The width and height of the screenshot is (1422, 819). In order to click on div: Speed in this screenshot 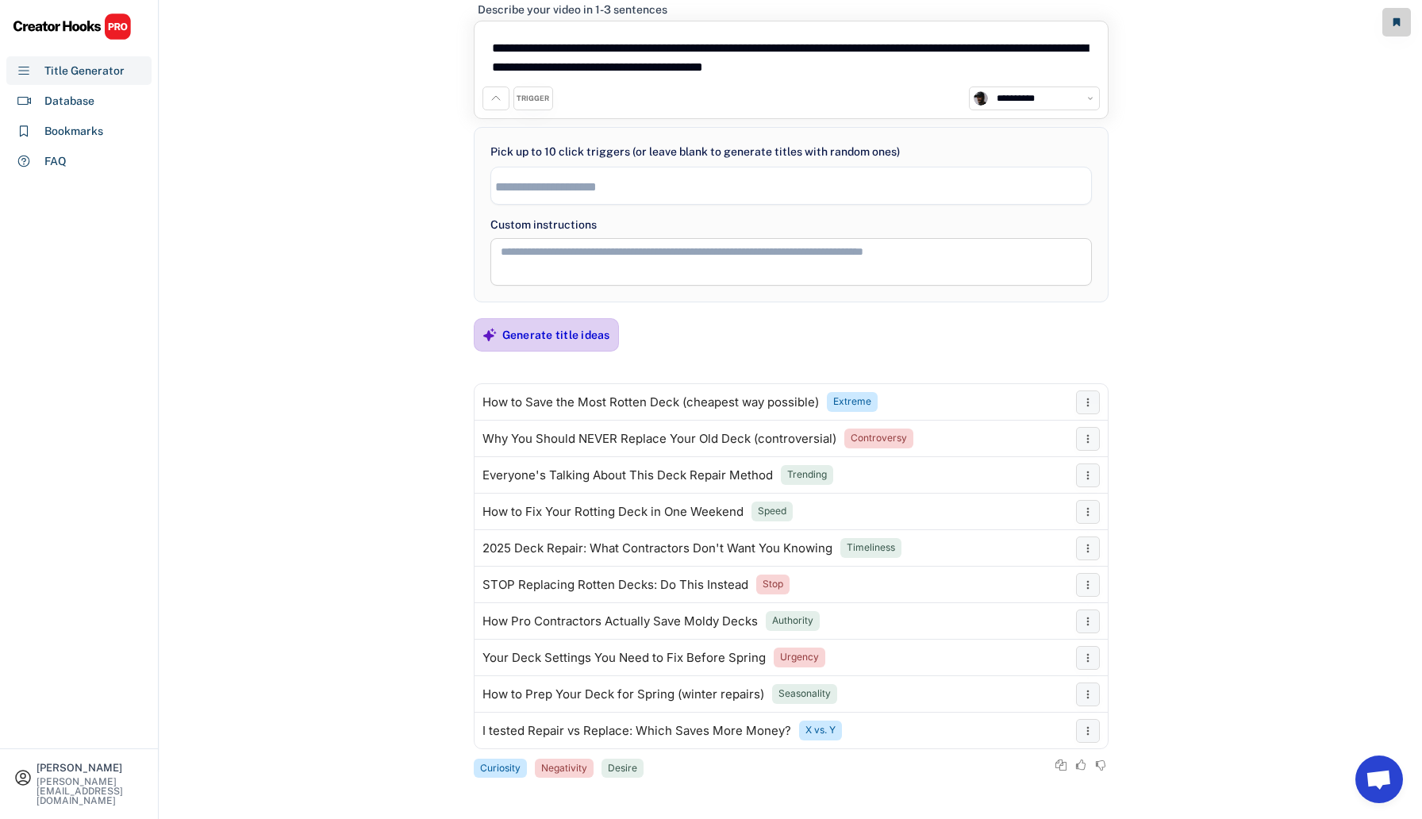, I will do `click(772, 511)`.